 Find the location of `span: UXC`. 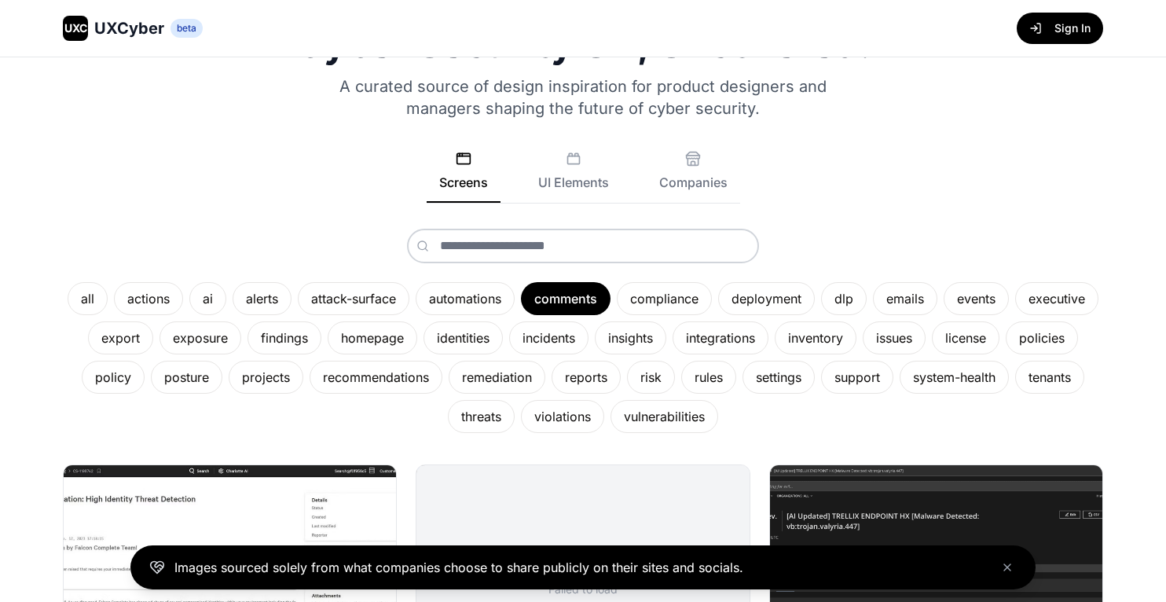

span: UXC is located at coordinates (75, 28).